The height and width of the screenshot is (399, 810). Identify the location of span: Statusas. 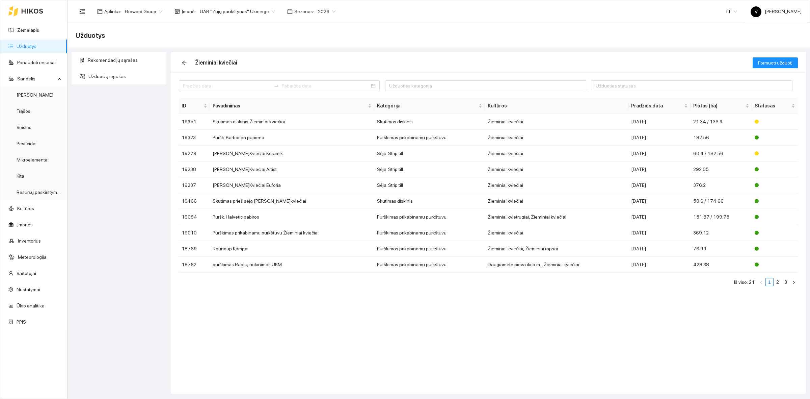
(773, 106).